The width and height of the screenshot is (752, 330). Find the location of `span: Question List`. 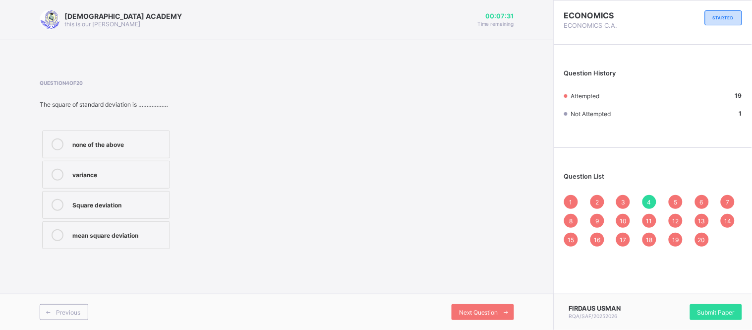

span: Question List is located at coordinates (584, 176).